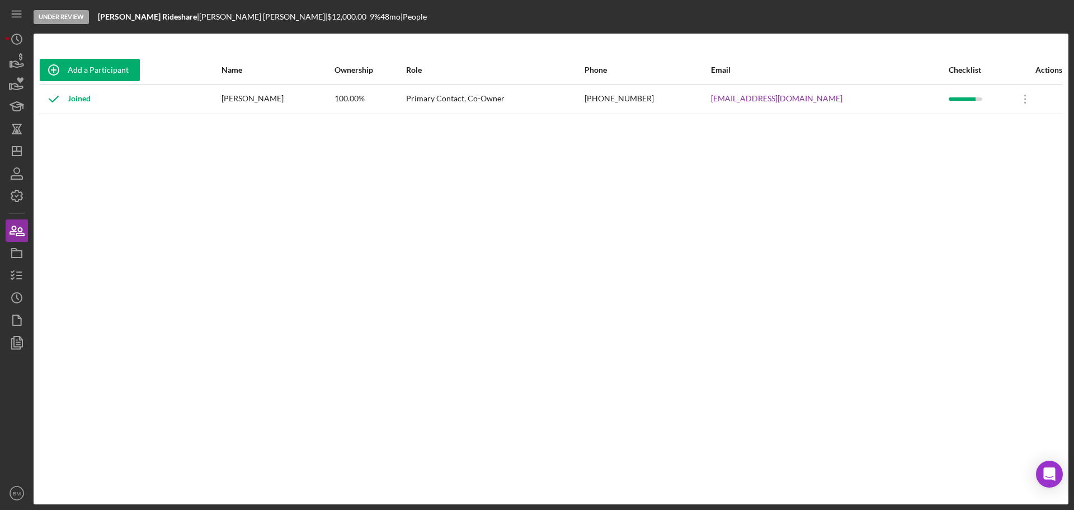 This screenshot has width=1074, height=510. I want to click on div: Name, so click(278, 70).